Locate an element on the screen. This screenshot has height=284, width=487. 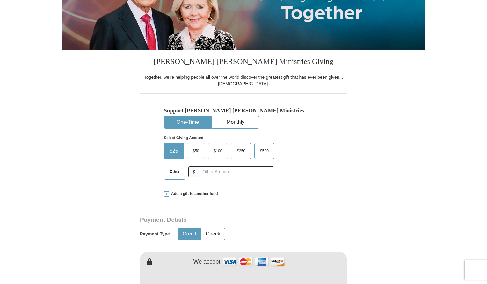
strong: Select Giving Amount is located at coordinates (184, 138).